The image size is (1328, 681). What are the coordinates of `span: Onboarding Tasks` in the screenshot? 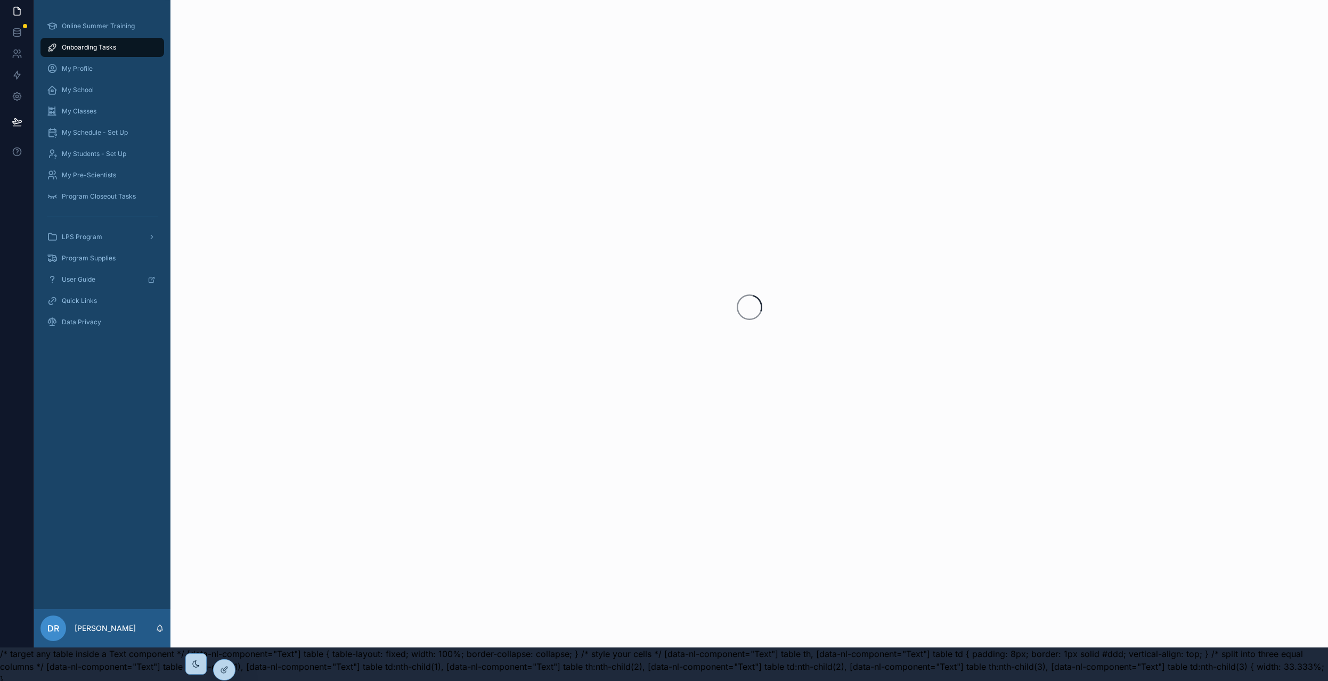 It's located at (89, 47).